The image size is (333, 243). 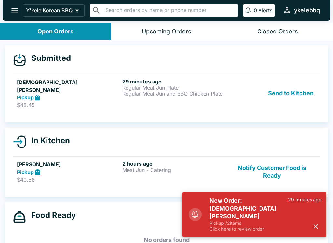 I want to click on p: Regular Meat Jun and BBQ Chicken Plate, so click(x=174, y=94).